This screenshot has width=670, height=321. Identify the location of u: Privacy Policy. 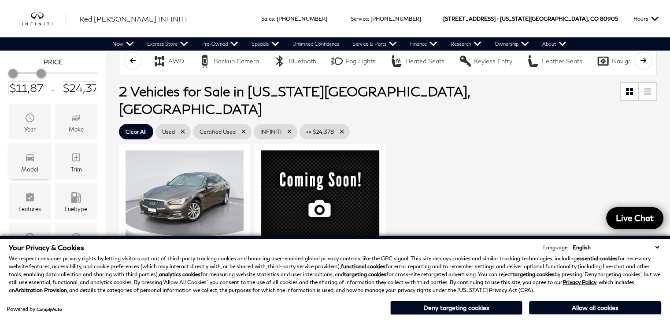
(579, 282).